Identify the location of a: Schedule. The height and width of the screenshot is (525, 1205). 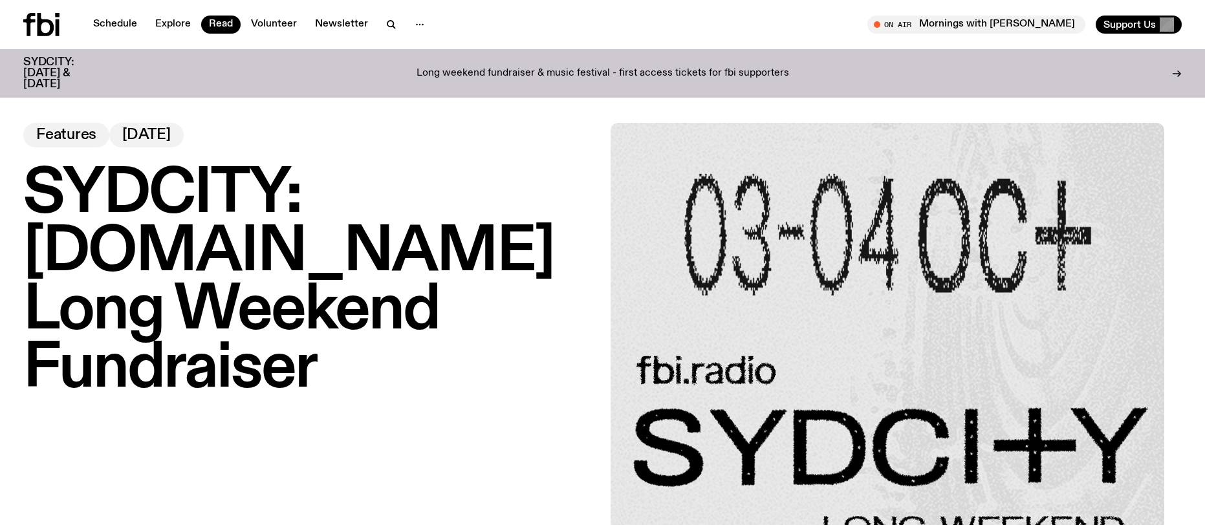
(115, 25).